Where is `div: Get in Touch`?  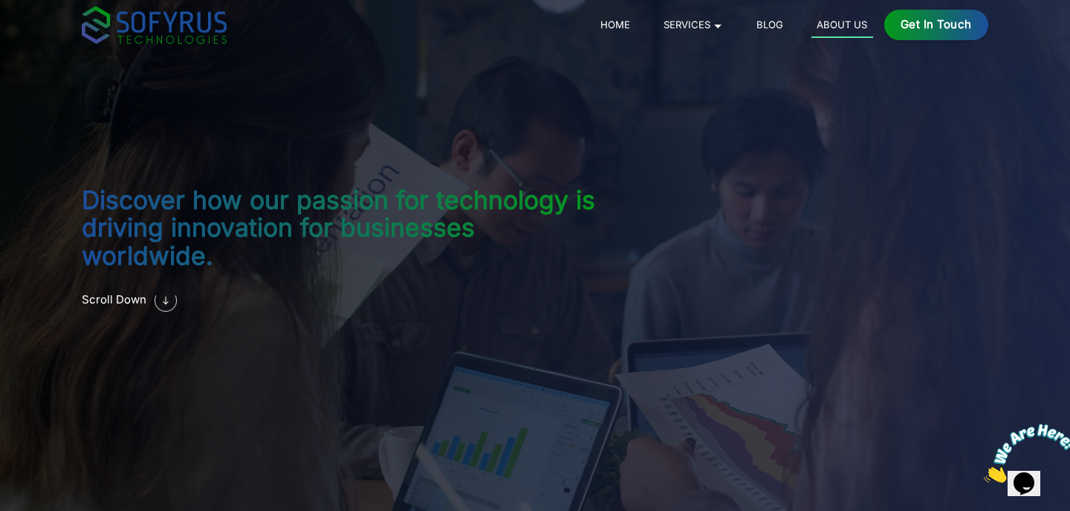 div: Get in Touch is located at coordinates (937, 25).